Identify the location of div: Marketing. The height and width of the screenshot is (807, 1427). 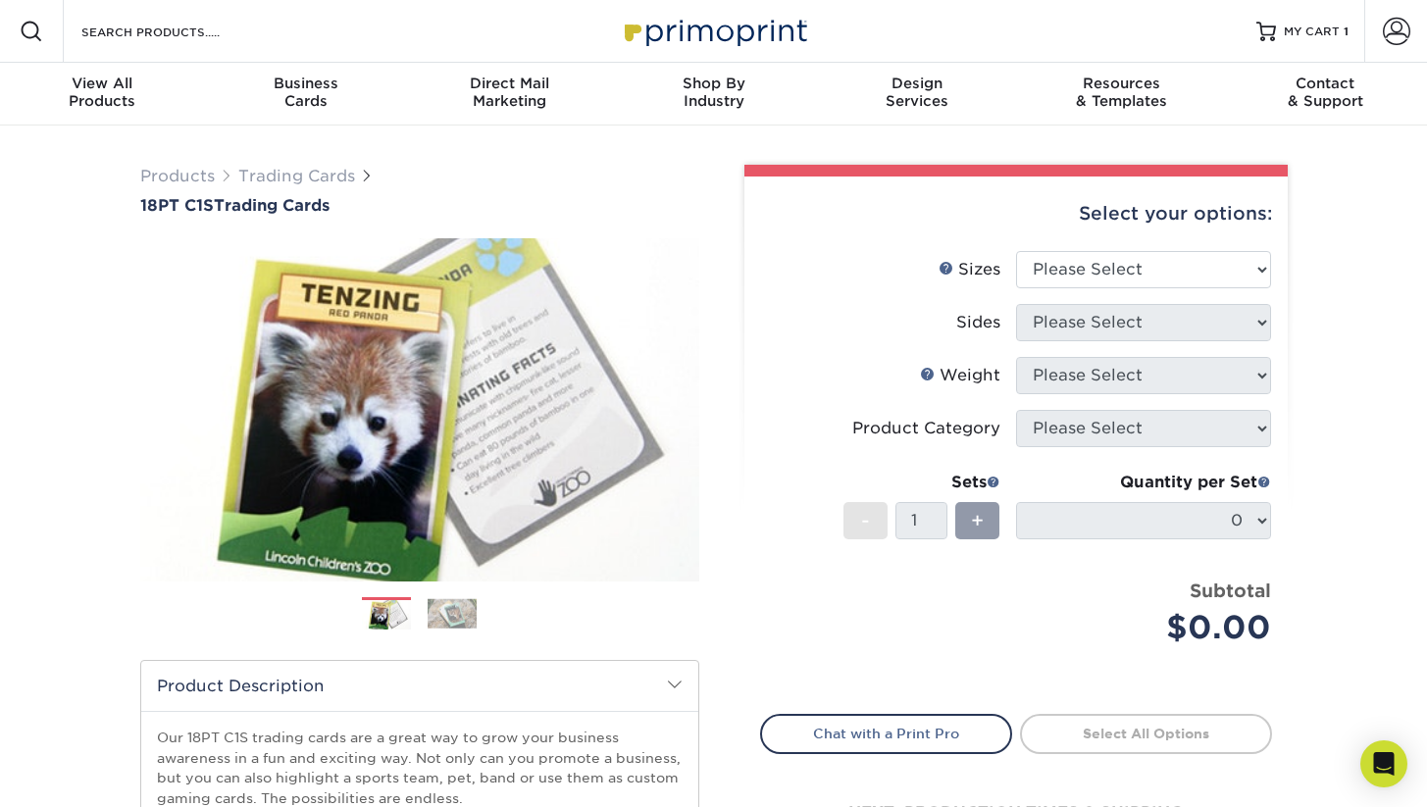
(510, 92).